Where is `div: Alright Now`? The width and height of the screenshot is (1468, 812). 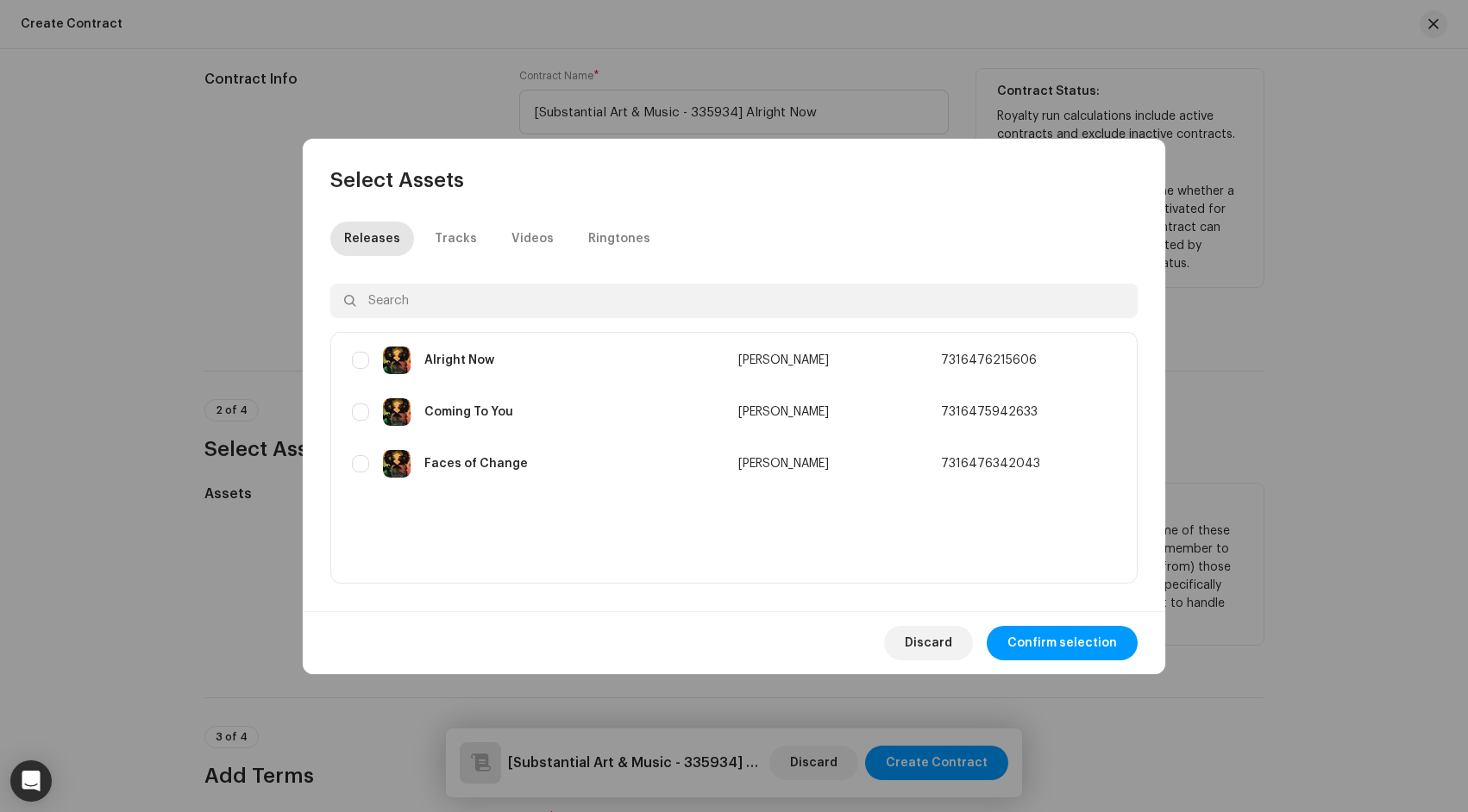
div: Alright Now is located at coordinates (458, 360).